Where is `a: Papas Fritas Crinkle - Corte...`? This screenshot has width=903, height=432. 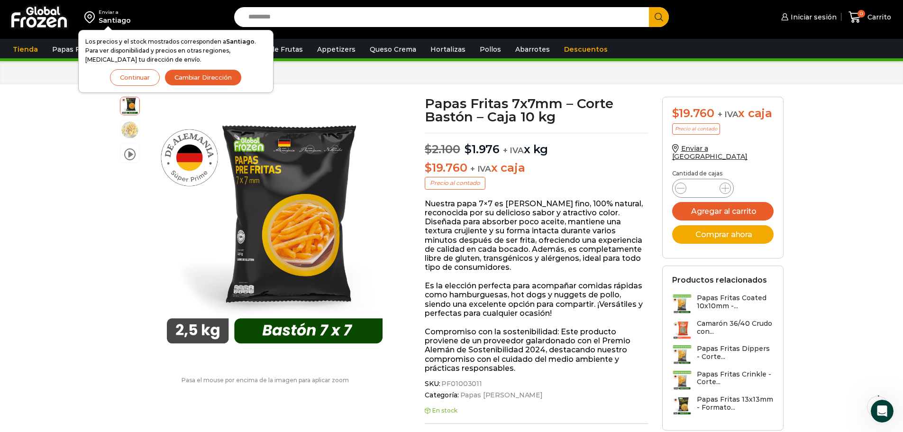 a: Papas Fritas Crinkle - Corte... is located at coordinates (723, 380).